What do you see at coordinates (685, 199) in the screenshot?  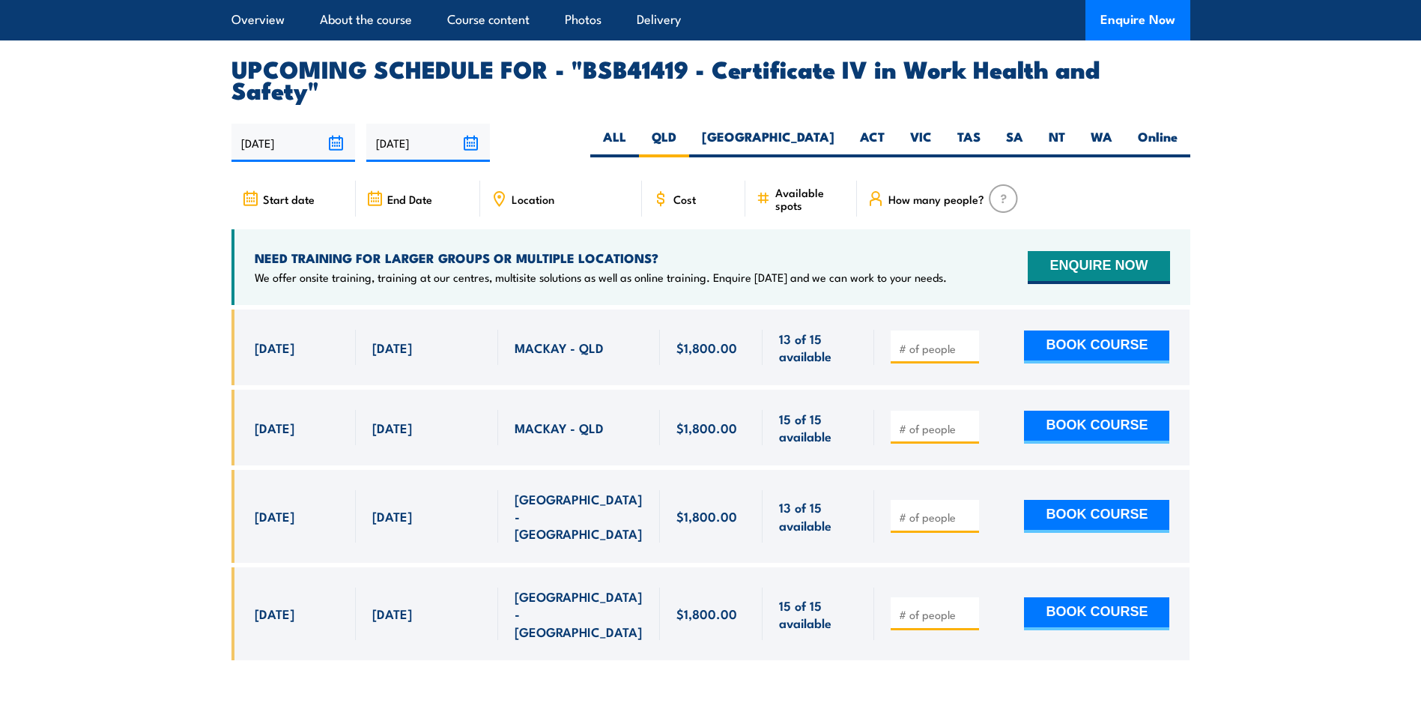 I see `span: Cost` at bounding box center [685, 199].